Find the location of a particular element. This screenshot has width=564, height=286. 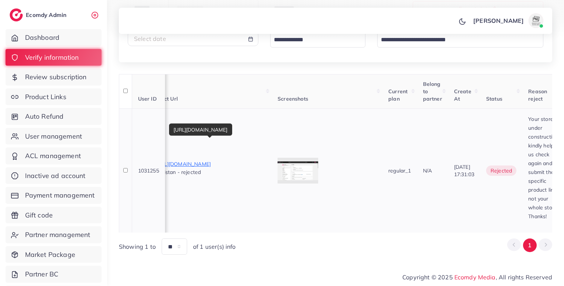

span: Current plan is located at coordinates (398, 95).